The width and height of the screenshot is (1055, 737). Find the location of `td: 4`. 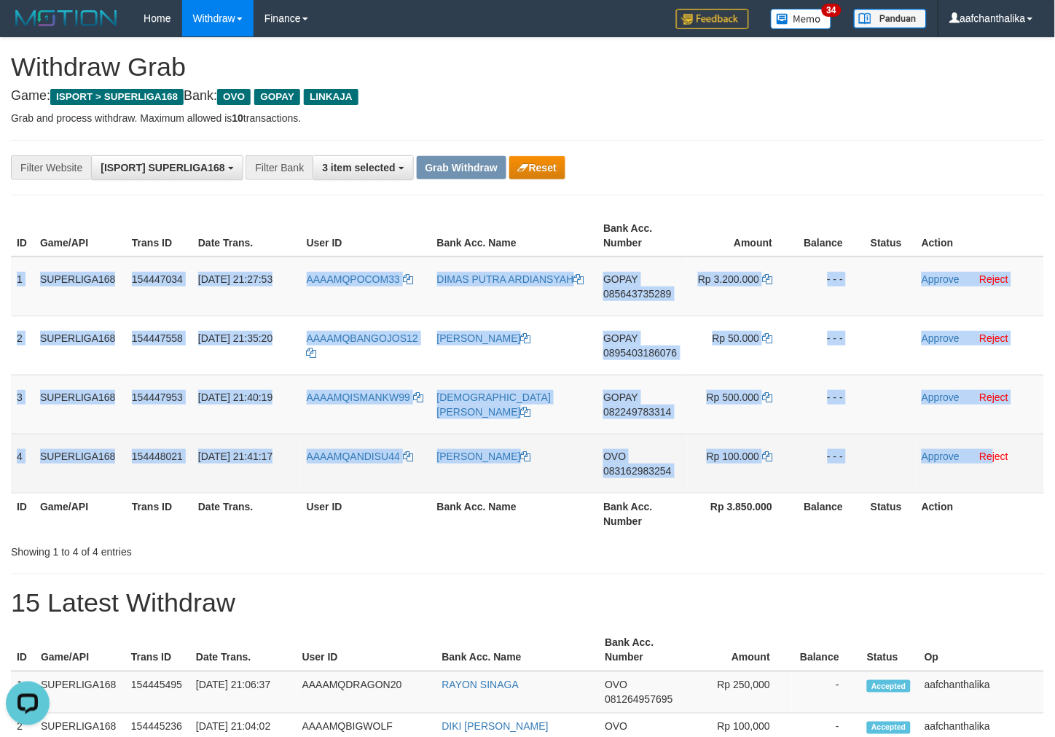

td: 4 is located at coordinates (23, 463).